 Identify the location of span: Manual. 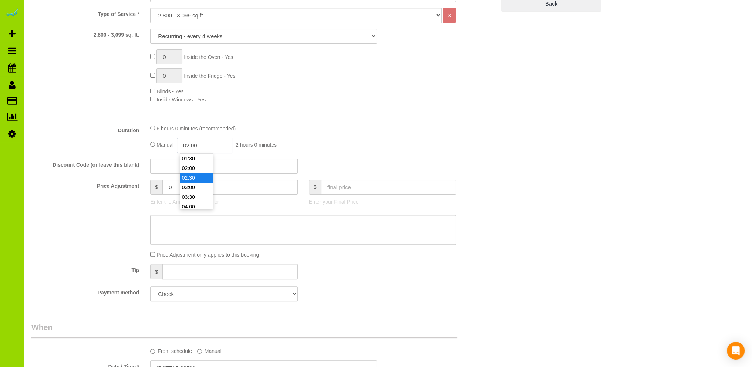
(165, 145).